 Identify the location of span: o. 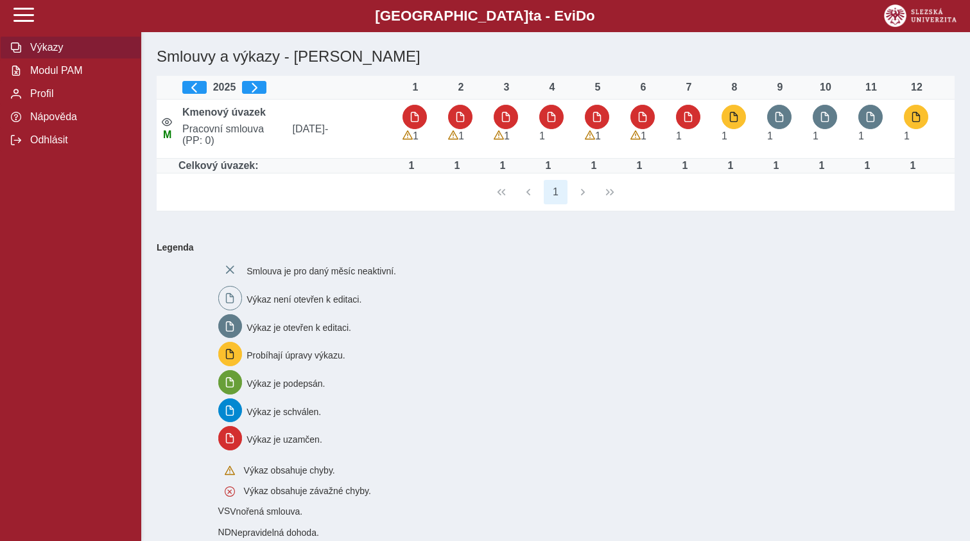
(591, 15).